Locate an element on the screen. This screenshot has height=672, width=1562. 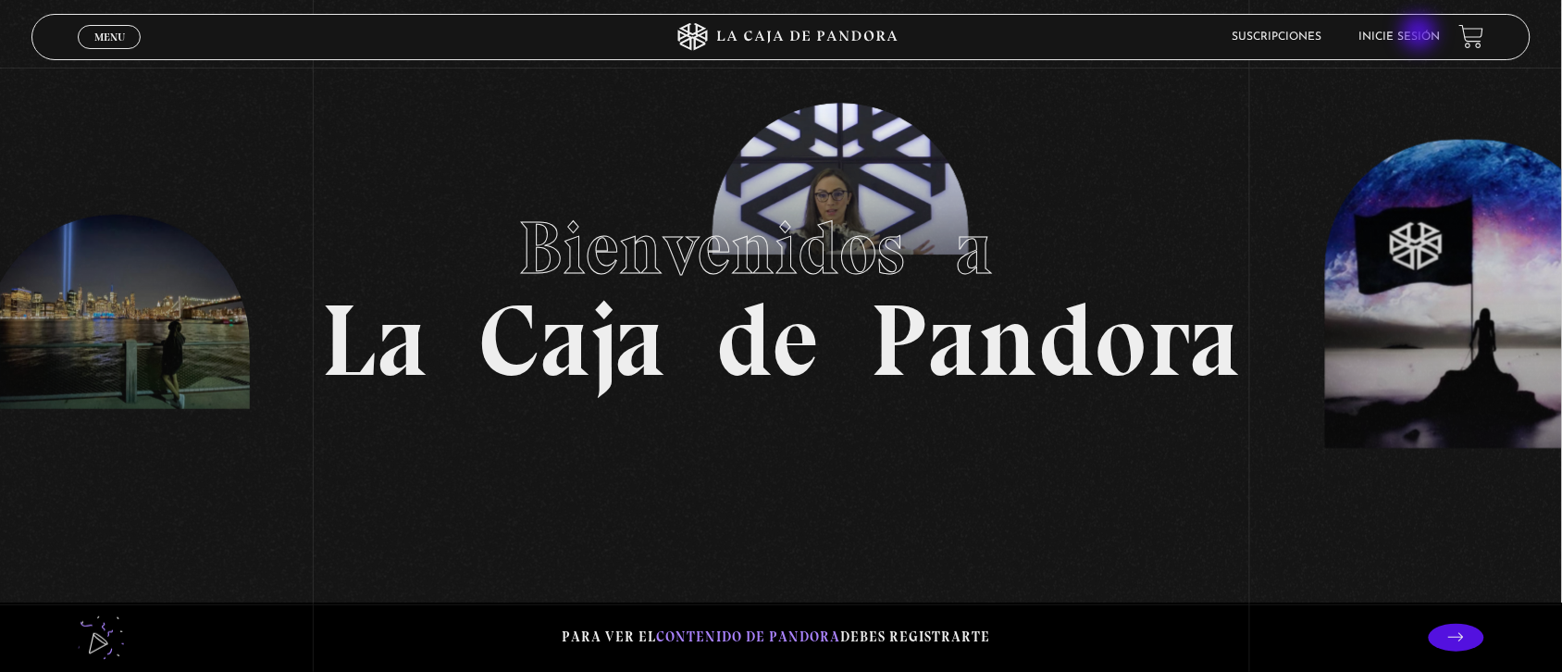
span: Menu is located at coordinates (109, 37).